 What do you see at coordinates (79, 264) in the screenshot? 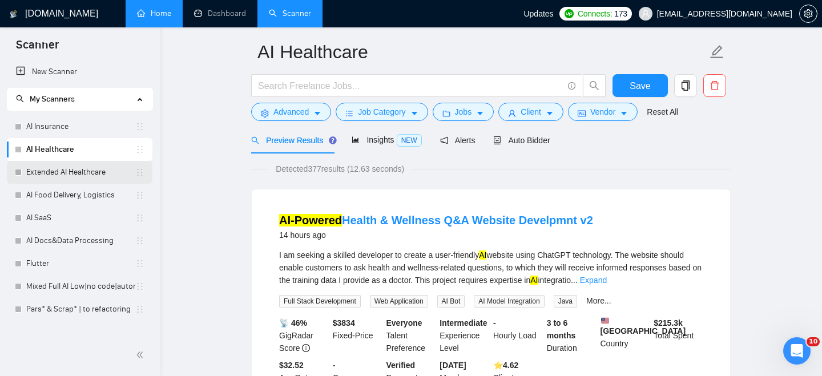
I see `li: Flutter` at bounding box center [79, 264].